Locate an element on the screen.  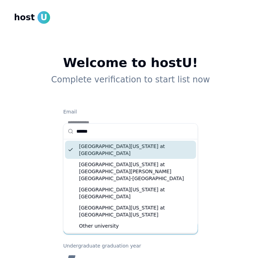
label: Undergraduate graduation year is located at coordinates (102, 246).